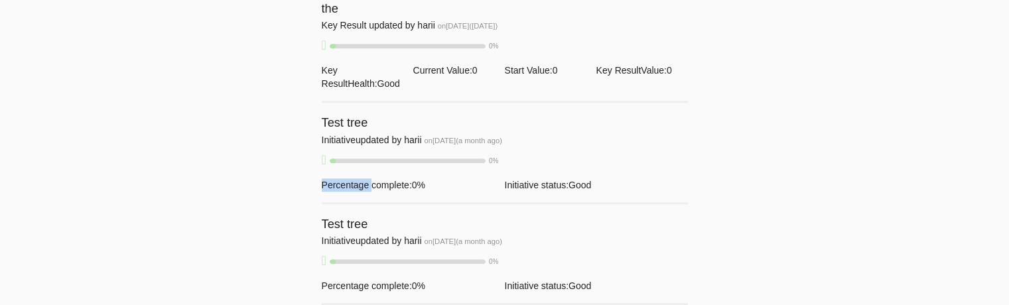 The width and height of the screenshot is (1009, 305). I want to click on span: Current Value: 0, so click(445, 70).